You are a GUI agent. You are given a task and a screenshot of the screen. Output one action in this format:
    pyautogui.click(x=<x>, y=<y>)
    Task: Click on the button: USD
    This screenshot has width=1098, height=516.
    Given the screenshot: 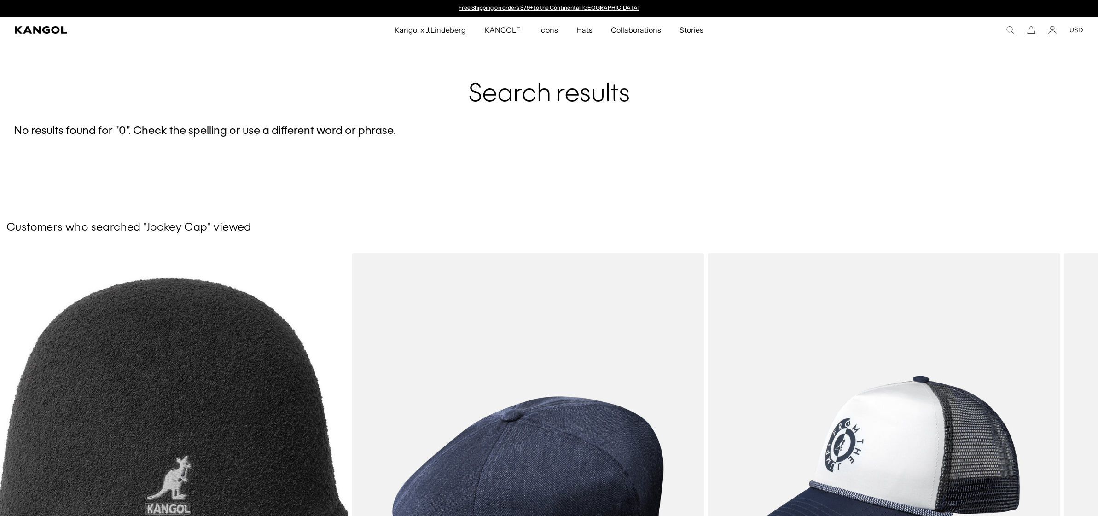 What is the action you would take?
    pyautogui.click(x=1077, y=30)
    